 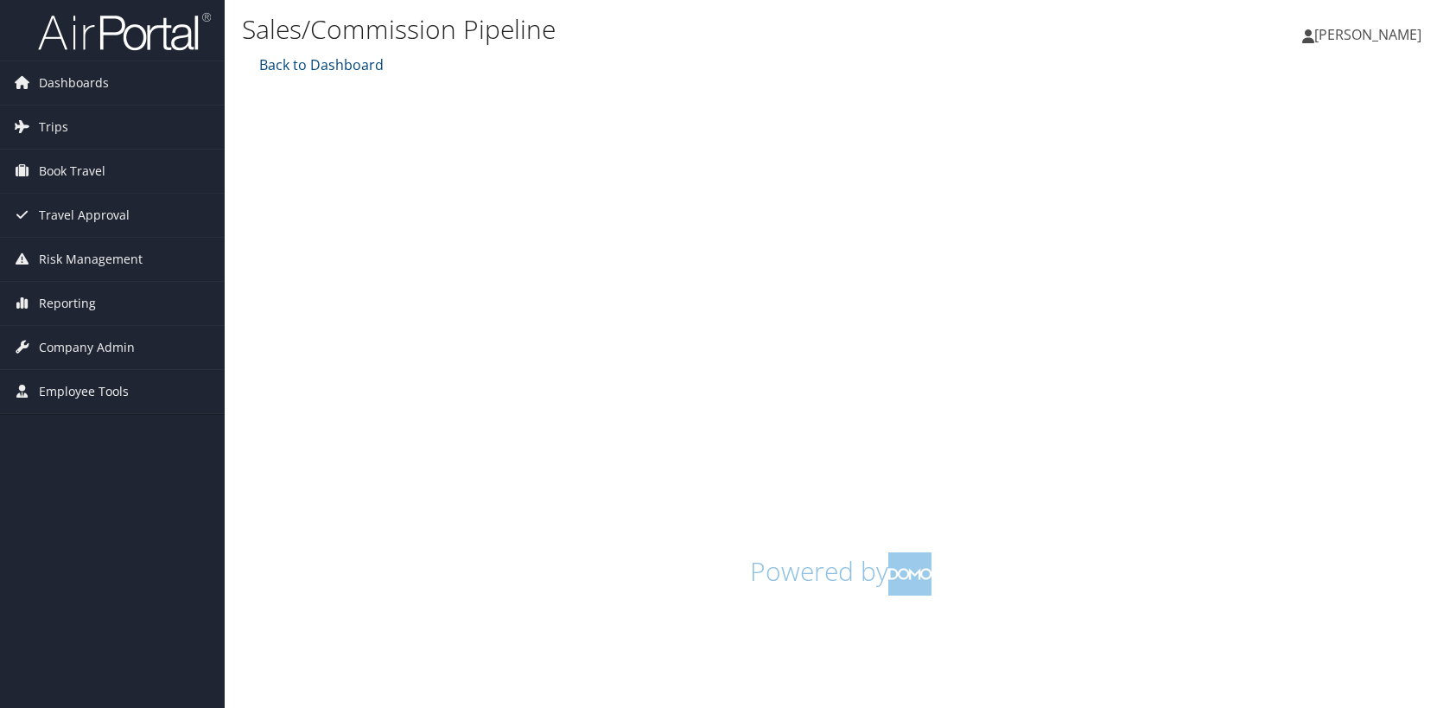 I want to click on img: airportal-logo.png, so click(x=124, y=31).